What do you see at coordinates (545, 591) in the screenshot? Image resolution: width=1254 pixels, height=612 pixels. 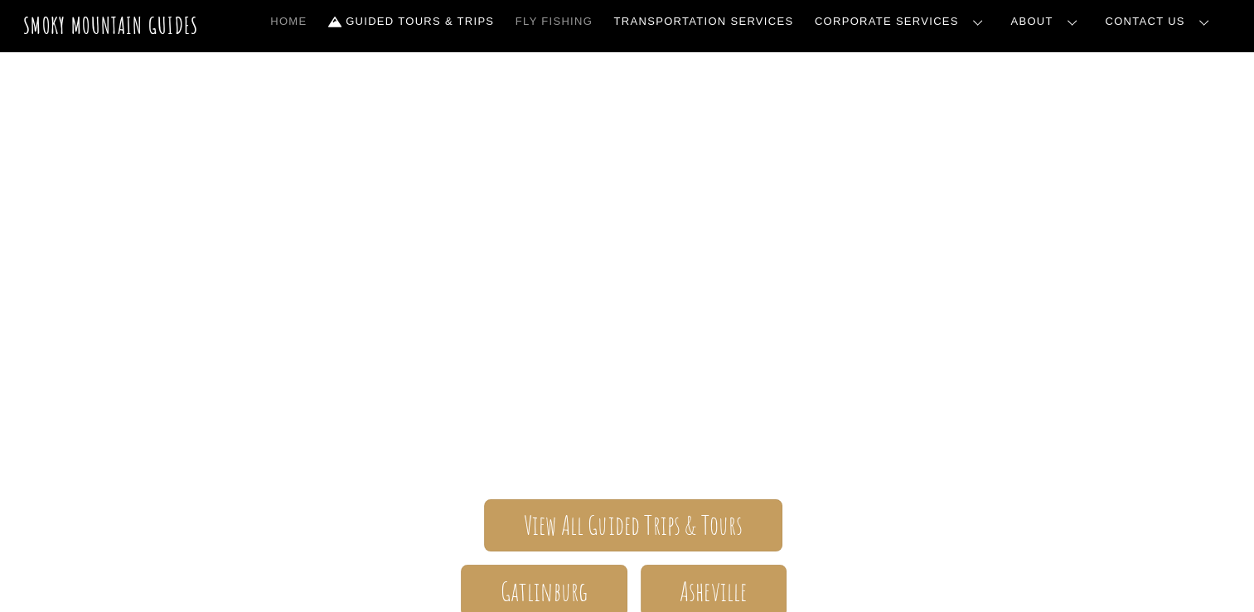 I see `span: Gatlinburg` at bounding box center [545, 591].